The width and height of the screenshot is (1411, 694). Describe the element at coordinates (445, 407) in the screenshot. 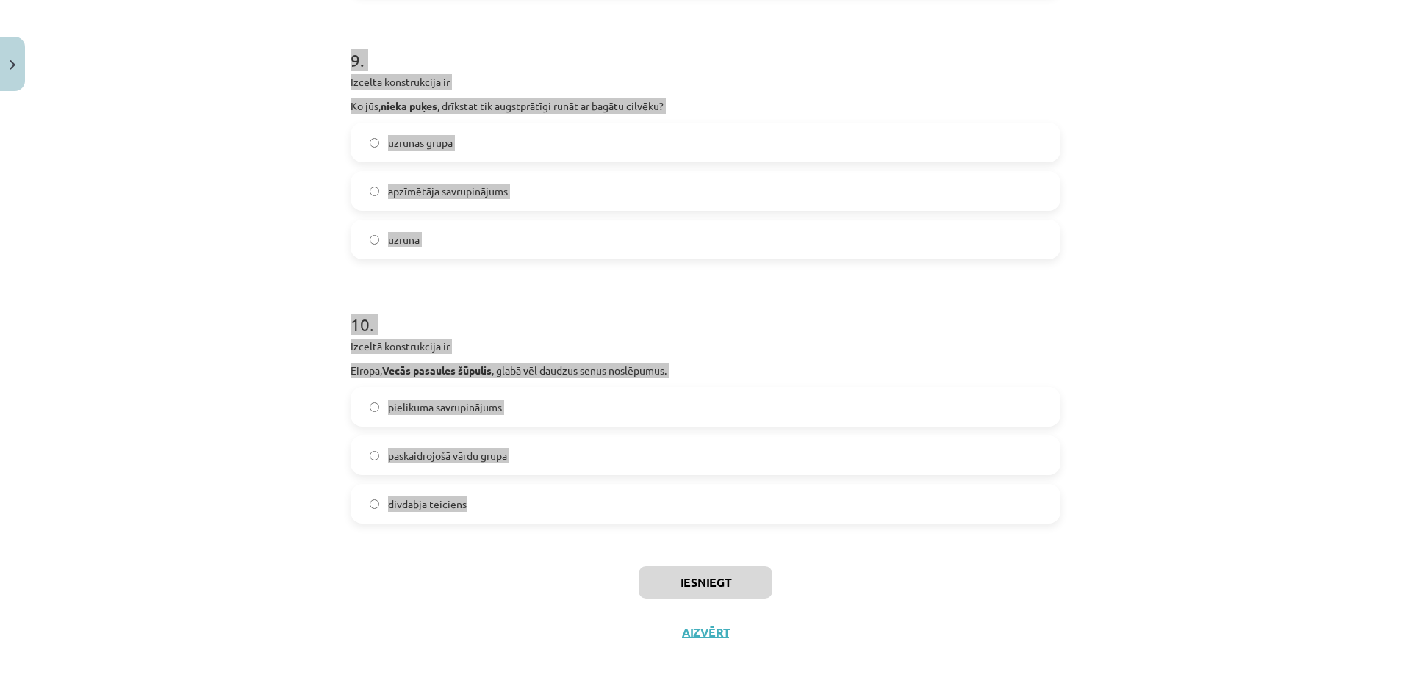

I see `span: pielikuma savrupinājums` at that location.